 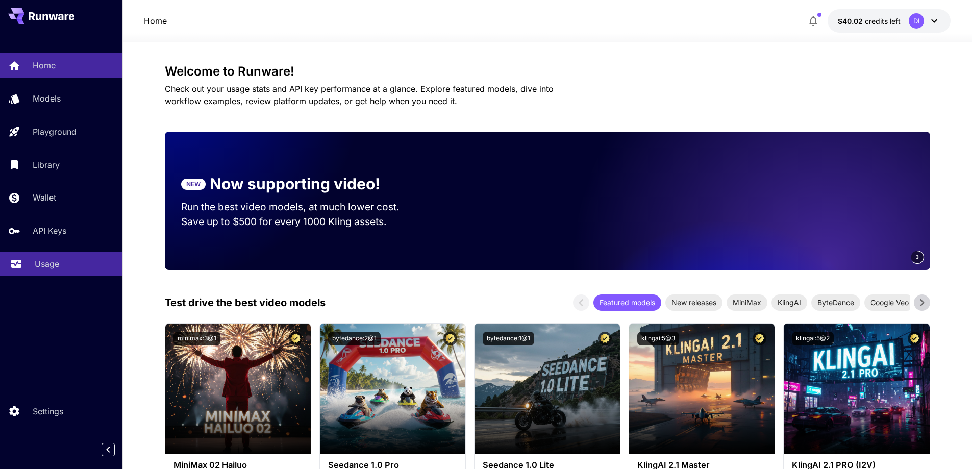 What do you see at coordinates (747, 302) in the screenshot?
I see `span: MiniMax` at bounding box center [747, 302].